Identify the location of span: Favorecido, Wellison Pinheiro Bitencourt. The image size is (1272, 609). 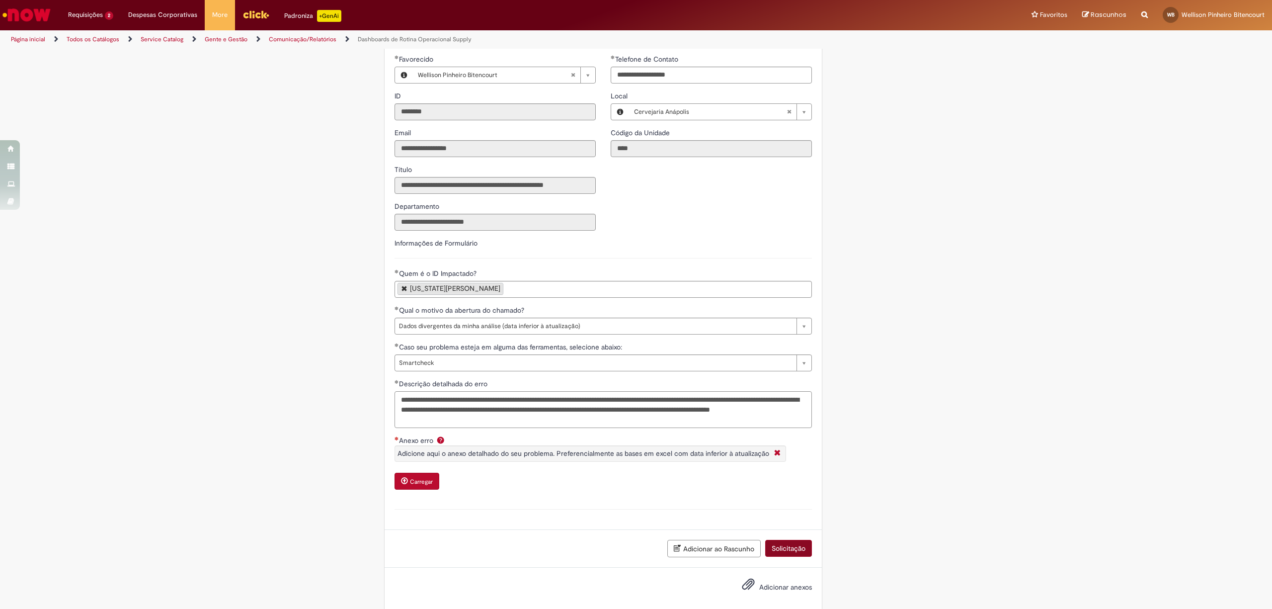
(417, 59).